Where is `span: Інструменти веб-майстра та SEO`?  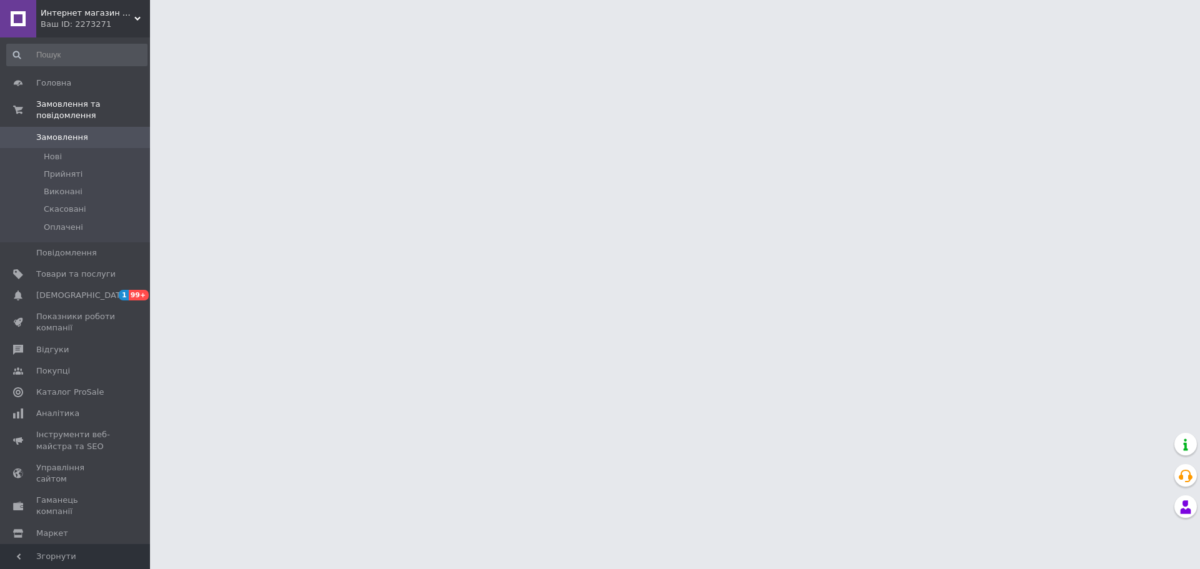 span: Інструменти веб-майстра та SEO is located at coordinates (76, 441).